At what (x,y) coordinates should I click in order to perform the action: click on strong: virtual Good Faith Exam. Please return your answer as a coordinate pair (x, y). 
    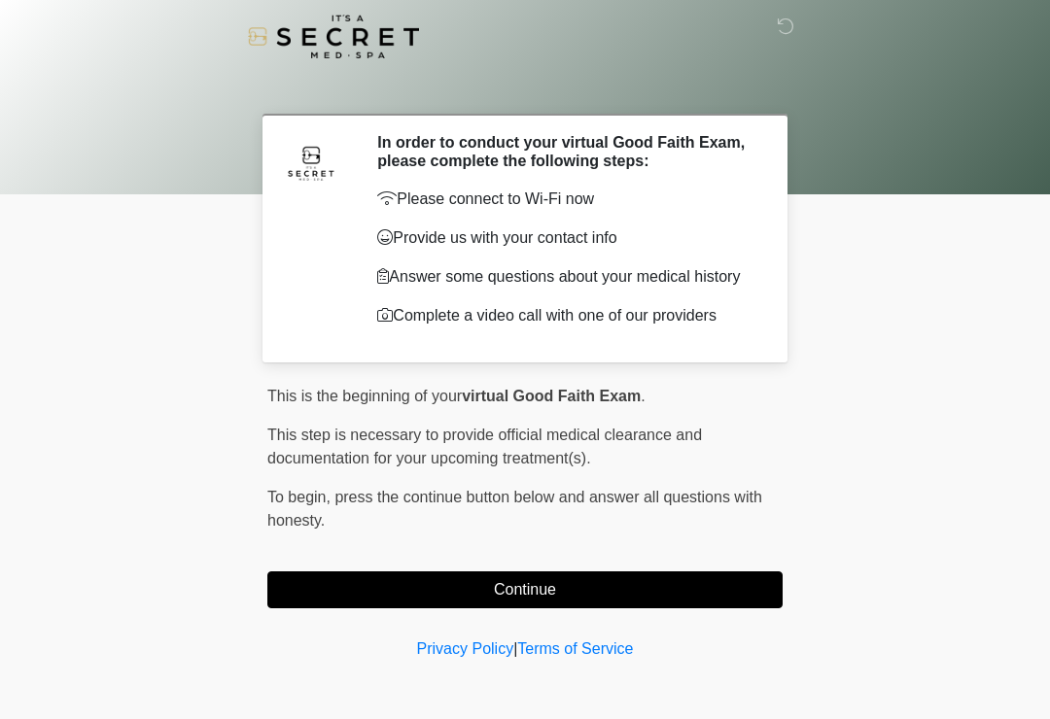
    Looking at the image, I should click on (551, 396).